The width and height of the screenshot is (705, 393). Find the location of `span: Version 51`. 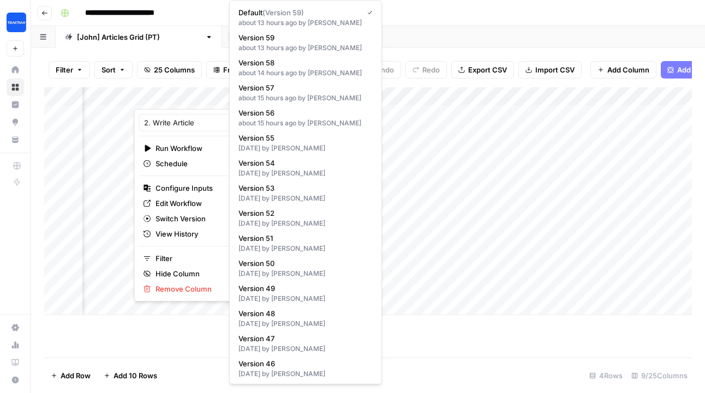

span: Version 51 is located at coordinates (303, 238).